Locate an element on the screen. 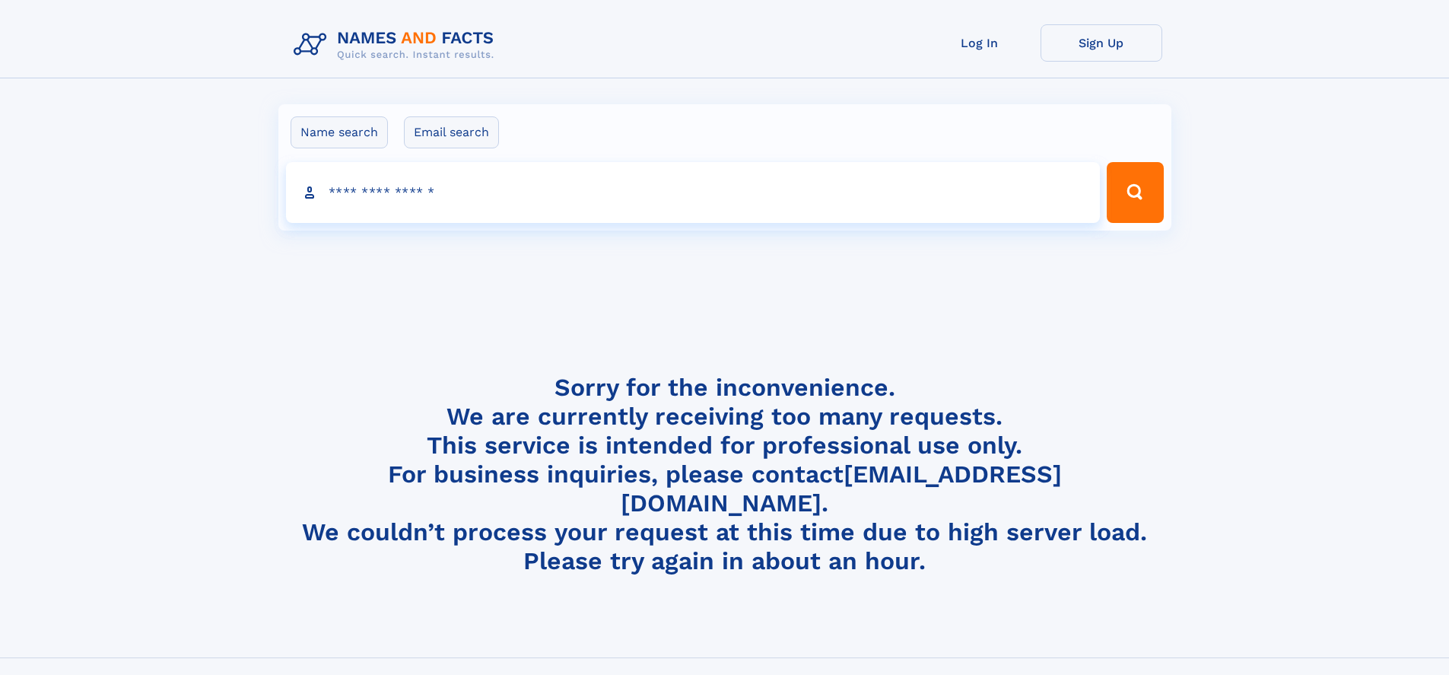  img: Logo Names and Facts is located at coordinates (397, 45).